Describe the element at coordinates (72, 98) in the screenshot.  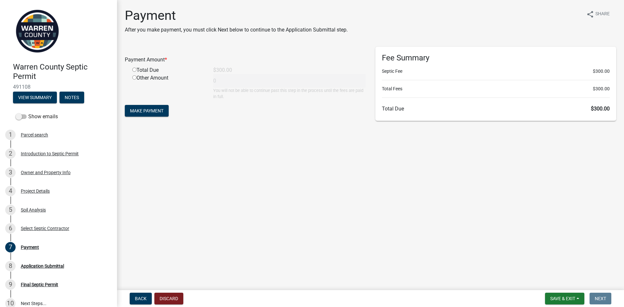
I see `wm-modal-confirm: Notes` at that location.